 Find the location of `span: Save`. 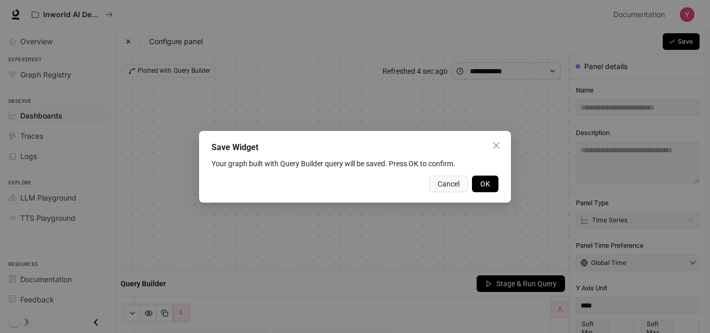

span: Save is located at coordinates (685, 42).